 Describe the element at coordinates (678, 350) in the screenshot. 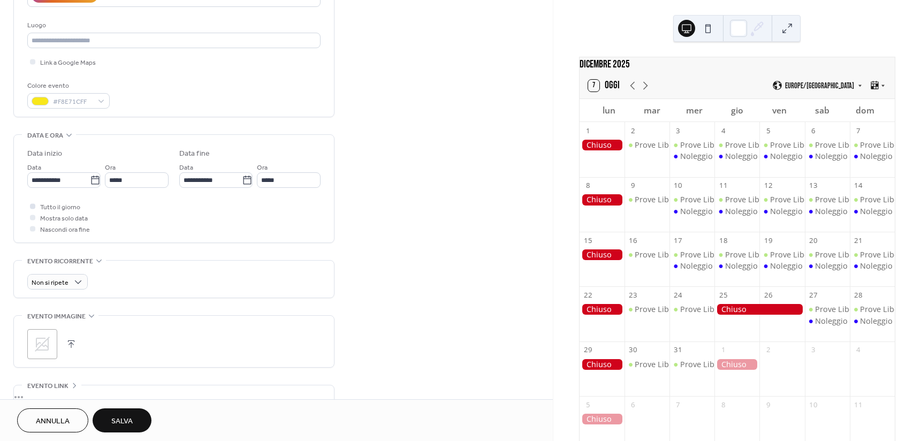

I see `div: 31` at that location.